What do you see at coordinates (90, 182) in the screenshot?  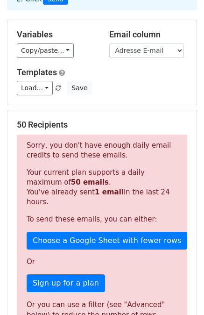 I see `strong: 50 emails` at bounding box center [90, 182].